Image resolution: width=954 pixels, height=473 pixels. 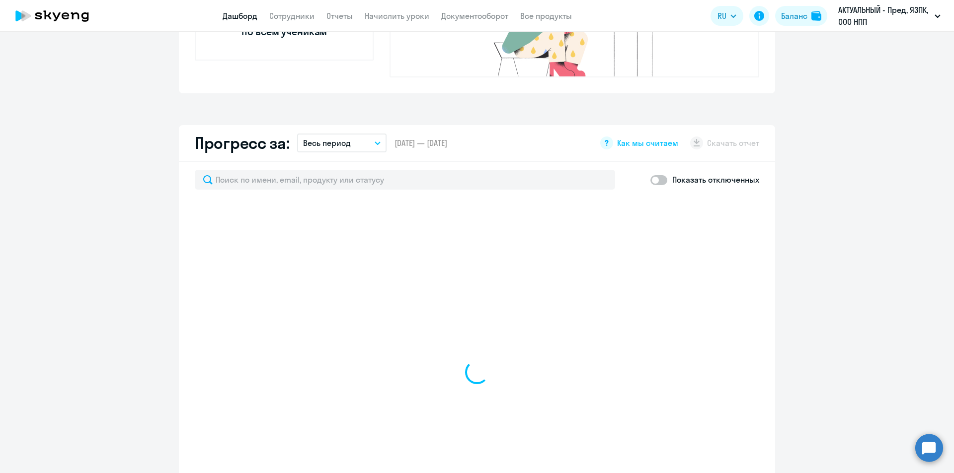 What do you see at coordinates (722, 16) in the screenshot?
I see `span: RU` at bounding box center [722, 16].